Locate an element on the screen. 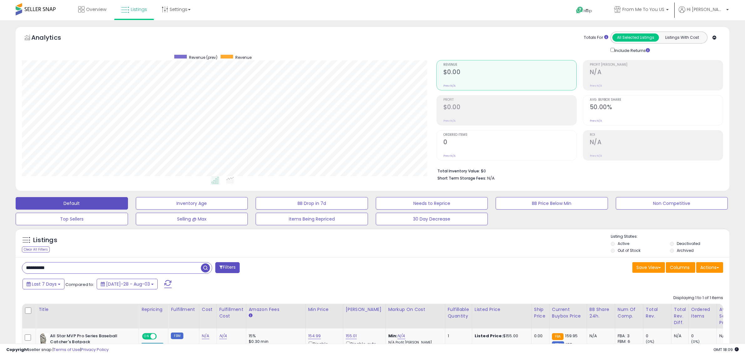 This screenshot has height=356, width=745. button: Needs to Reprice is located at coordinates (432, 203).